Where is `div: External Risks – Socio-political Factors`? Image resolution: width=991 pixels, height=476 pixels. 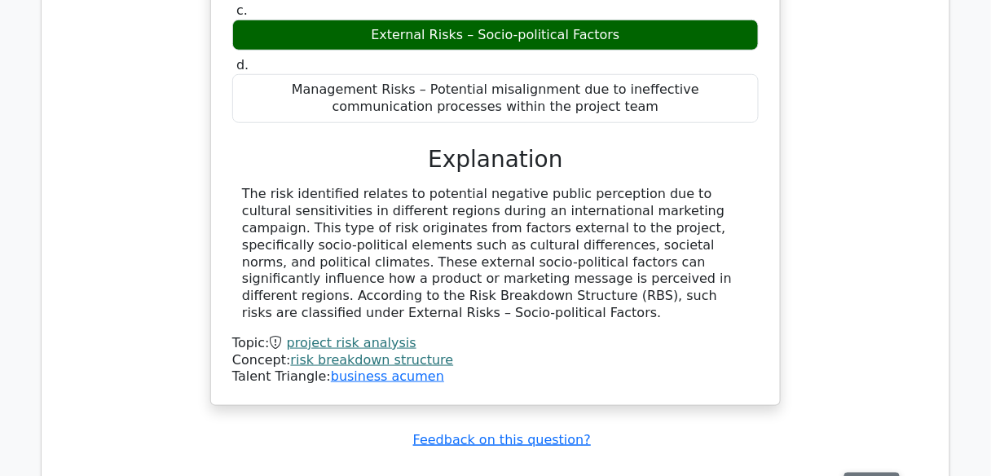 div: External Risks – Socio-political Factors is located at coordinates (495, 35).